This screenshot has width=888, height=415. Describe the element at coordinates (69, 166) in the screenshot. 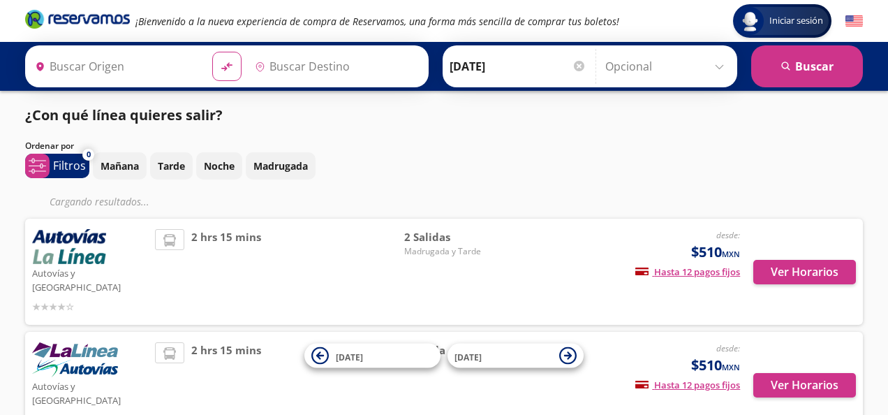

I see `p: Filtros` at that location.